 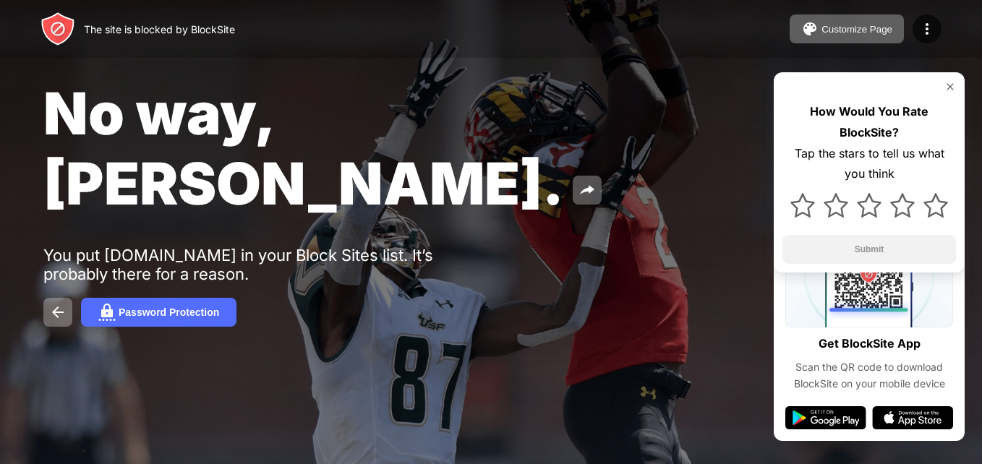 I want to click on div: Password Protection, so click(x=168, y=312).